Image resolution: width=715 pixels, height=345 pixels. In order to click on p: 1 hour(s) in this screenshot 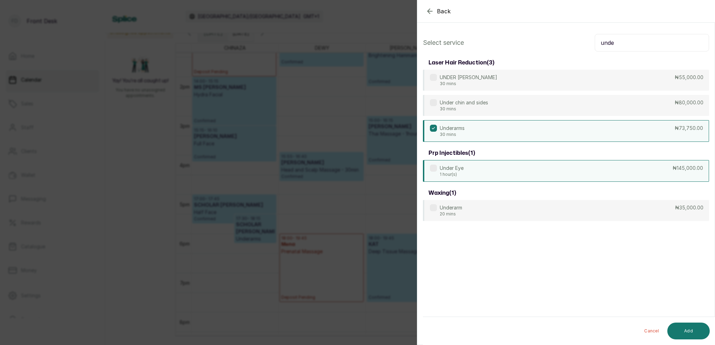, I will do `click(452, 175)`.